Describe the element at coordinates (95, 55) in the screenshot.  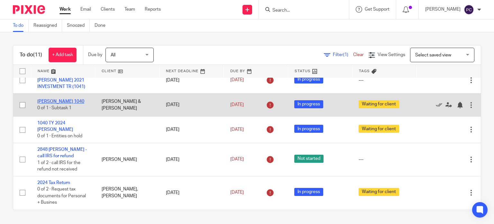
I see `p: Due by` at that location.